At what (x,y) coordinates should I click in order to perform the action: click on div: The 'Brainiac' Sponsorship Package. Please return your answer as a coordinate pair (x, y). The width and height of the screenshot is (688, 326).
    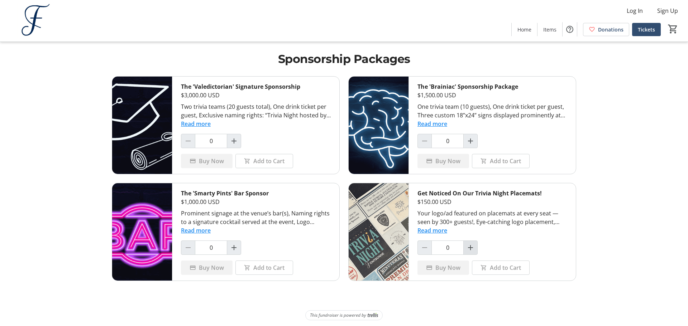
    Looking at the image, I should click on (492, 87).